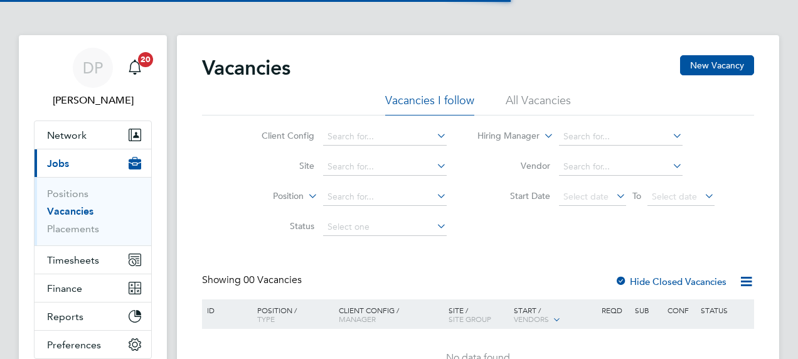 This screenshot has width=798, height=359. I want to click on span: Dan Proudfoot, so click(93, 100).